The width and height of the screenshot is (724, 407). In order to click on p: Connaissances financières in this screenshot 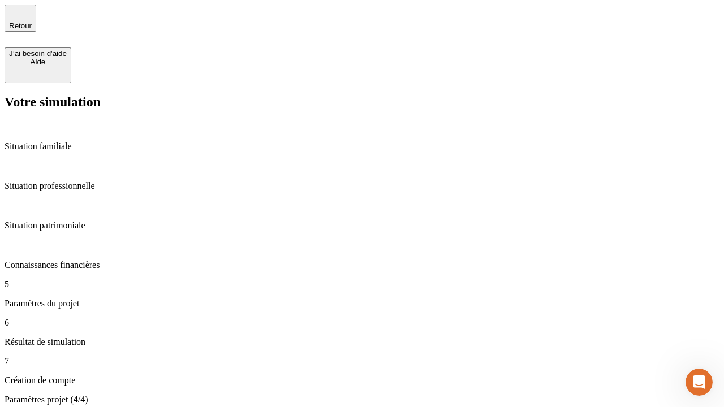, I will do `click(362, 265)`.